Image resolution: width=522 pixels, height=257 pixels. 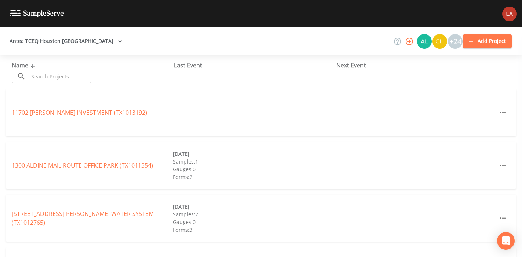 What do you see at coordinates (255, 65) in the screenshot?
I see `div: Last Event` at bounding box center [255, 65].